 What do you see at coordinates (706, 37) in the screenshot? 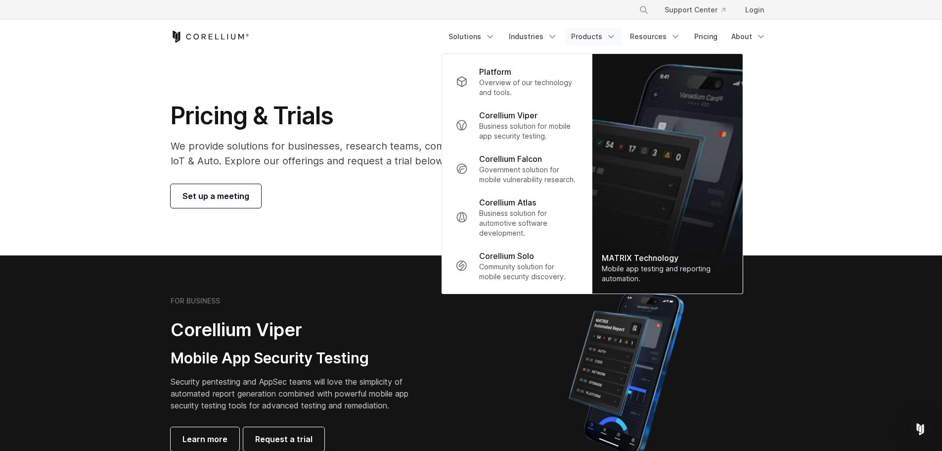
I see `a: Pricing` at bounding box center [706, 37].